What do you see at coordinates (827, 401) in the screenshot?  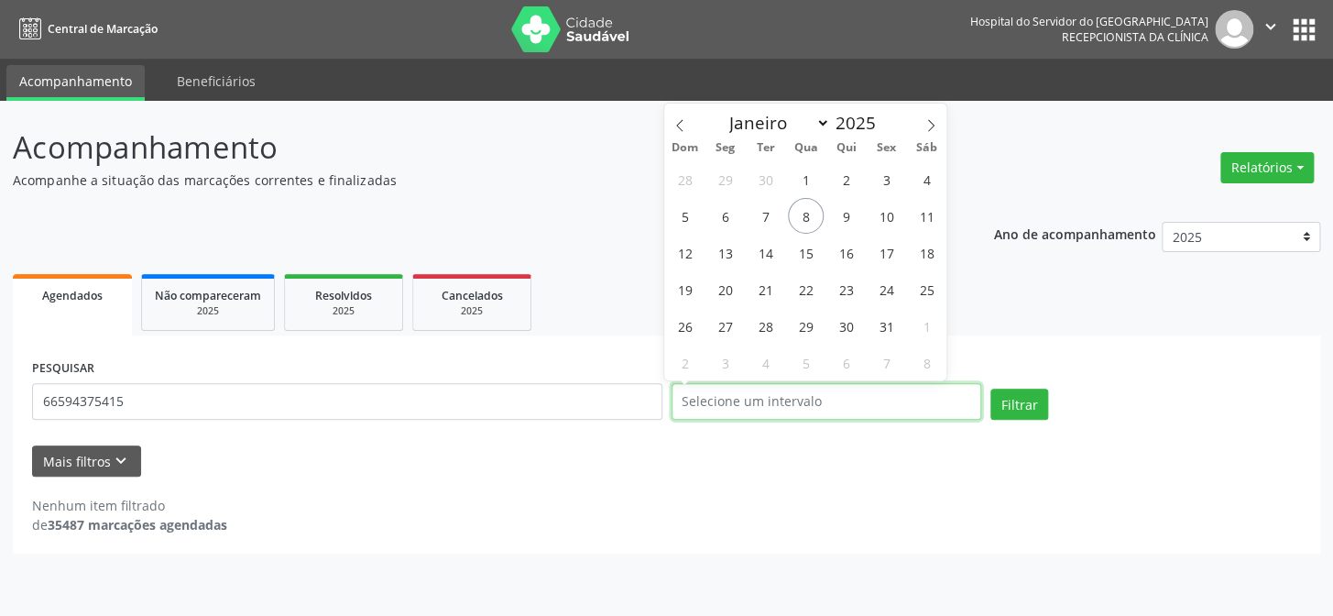 I see `input: Selecione um intervalo` at bounding box center [827, 401].